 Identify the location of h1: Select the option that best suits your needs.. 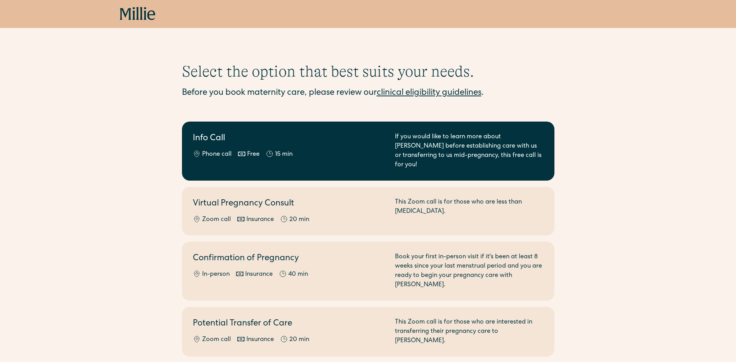
(368, 71).